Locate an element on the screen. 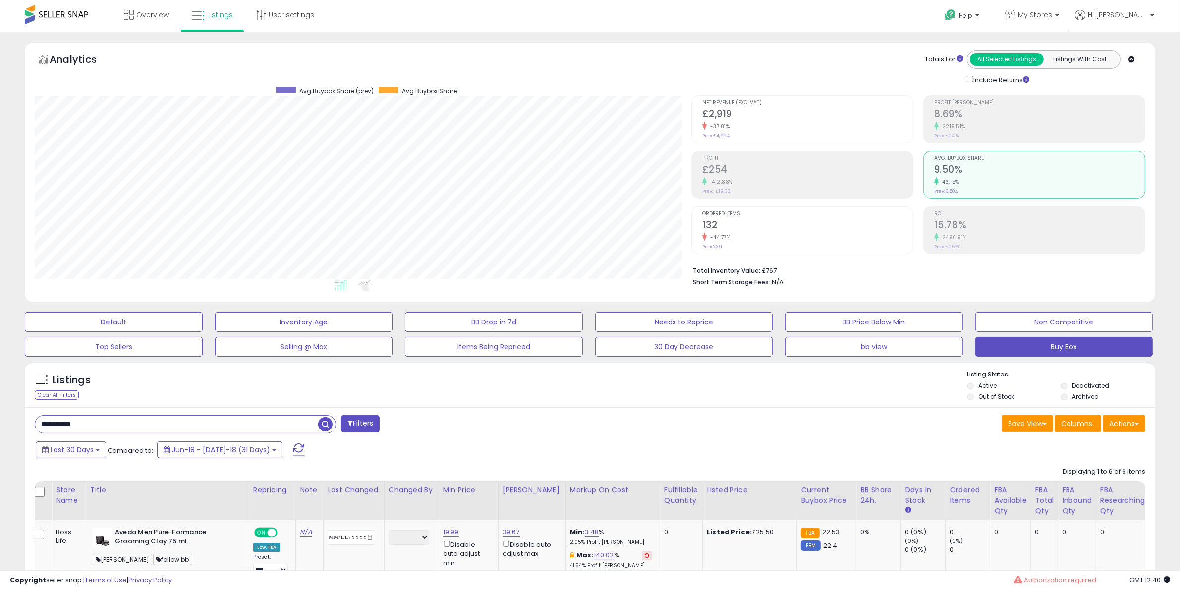  span: My Stores is located at coordinates (1035, 15).